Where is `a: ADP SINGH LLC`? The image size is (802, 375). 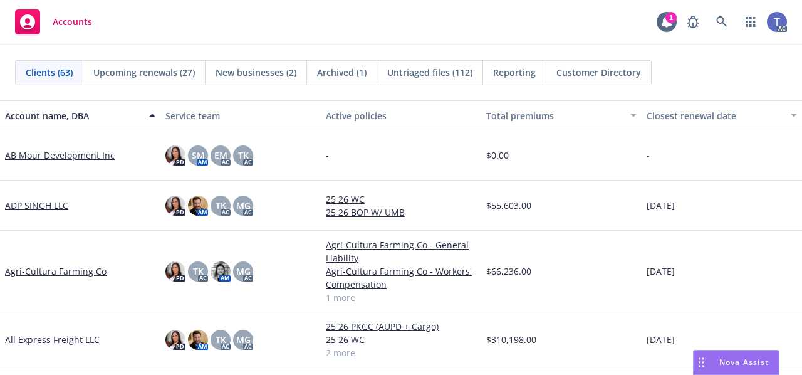 a: ADP SINGH LLC is located at coordinates (36, 205).